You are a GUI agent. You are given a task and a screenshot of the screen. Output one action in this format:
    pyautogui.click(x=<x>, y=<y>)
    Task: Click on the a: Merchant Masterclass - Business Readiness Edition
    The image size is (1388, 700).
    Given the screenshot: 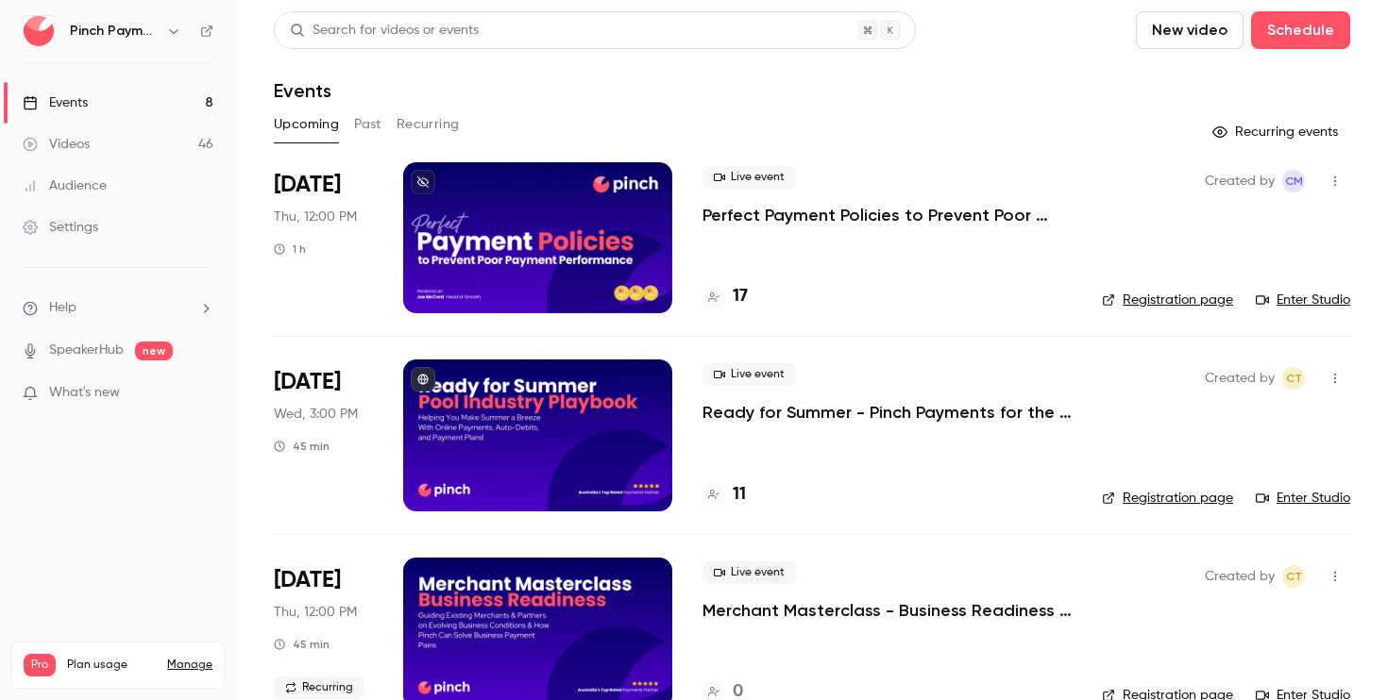 What is the action you would take?
    pyautogui.click(x=886, y=611)
    